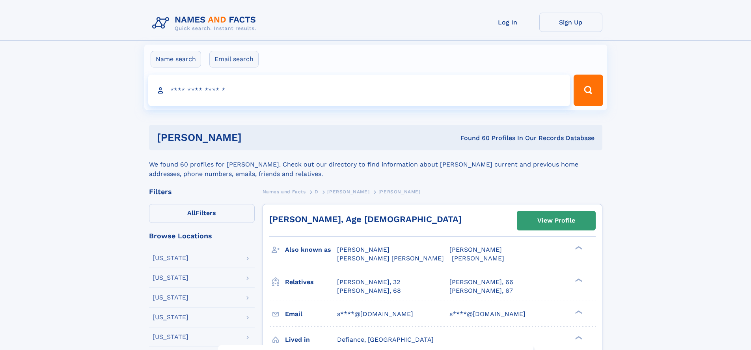  Describe the element at coordinates (176, 59) in the screenshot. I see `label: Name search` at that location.